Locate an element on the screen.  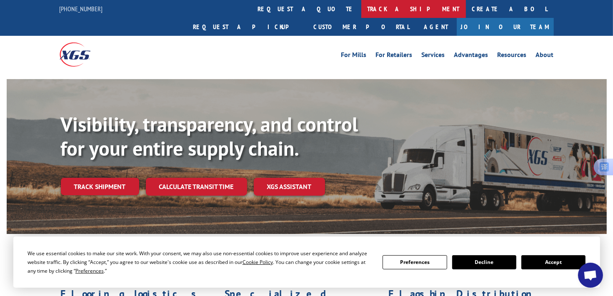
a: Services is located at coordinates (434, 56).